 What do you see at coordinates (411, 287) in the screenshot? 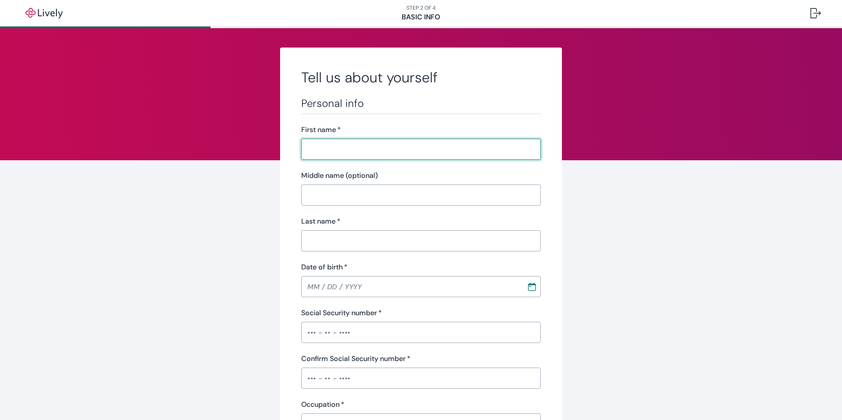
I see `input: MM / DD / YYYY` at bounding box center [411, 287].